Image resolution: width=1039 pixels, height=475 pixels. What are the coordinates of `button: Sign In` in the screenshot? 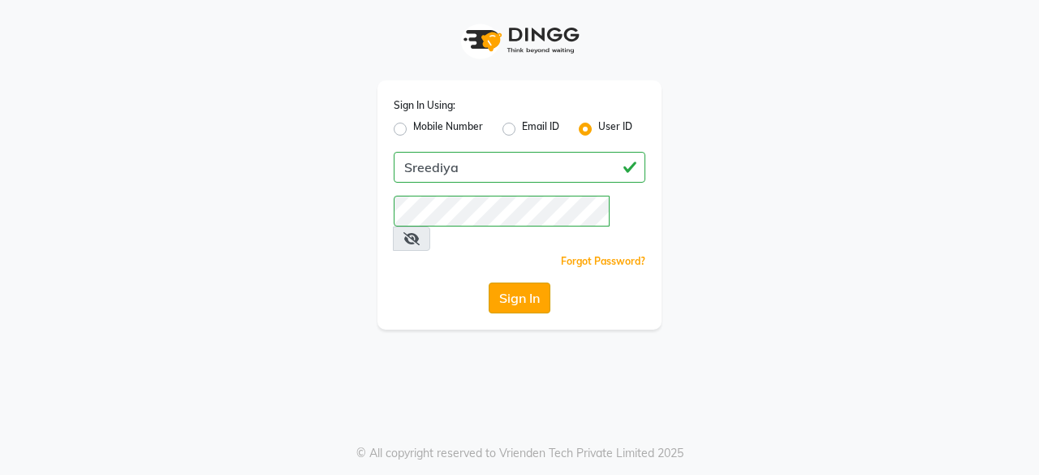 It's located at (519, 298).